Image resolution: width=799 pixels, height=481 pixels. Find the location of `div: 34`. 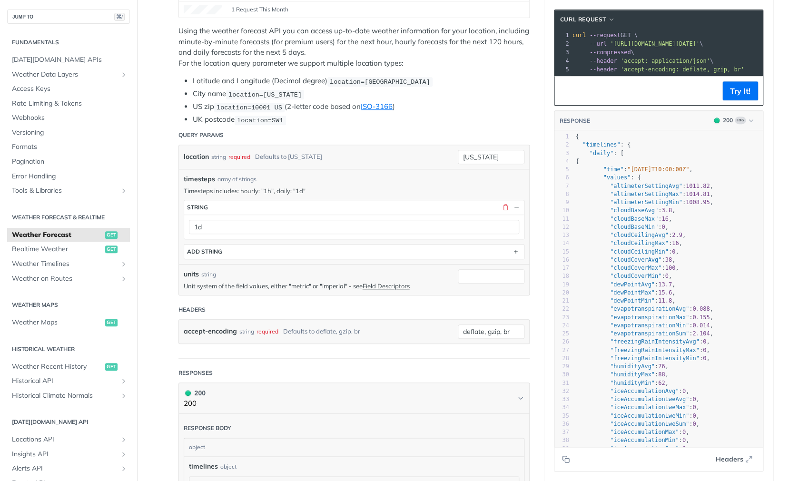

div: 34 is located at coordinates (561, 407).